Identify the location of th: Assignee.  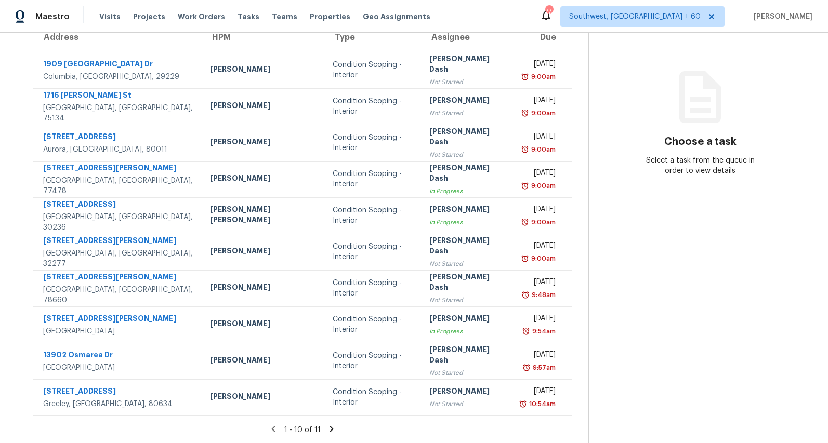
(467, 37).